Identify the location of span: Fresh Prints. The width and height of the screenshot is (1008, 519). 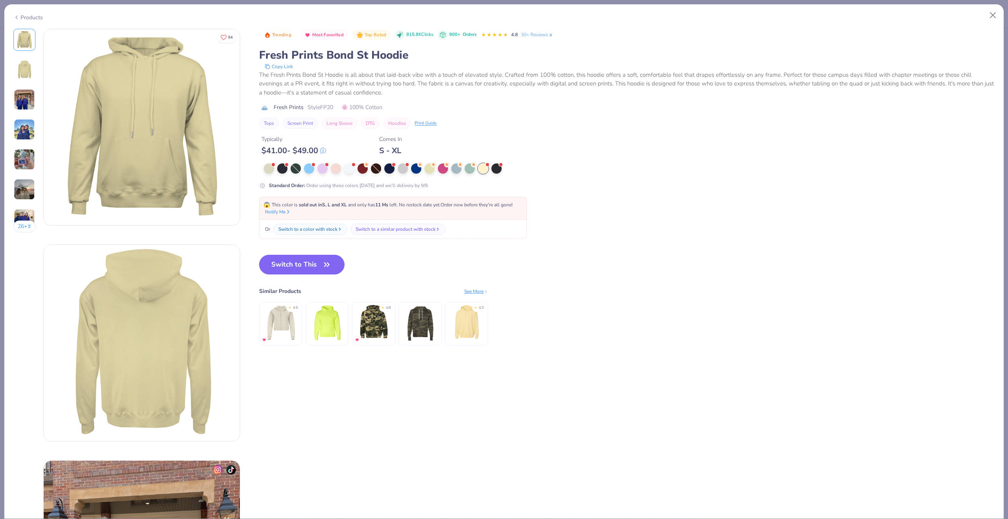
(289, 107).